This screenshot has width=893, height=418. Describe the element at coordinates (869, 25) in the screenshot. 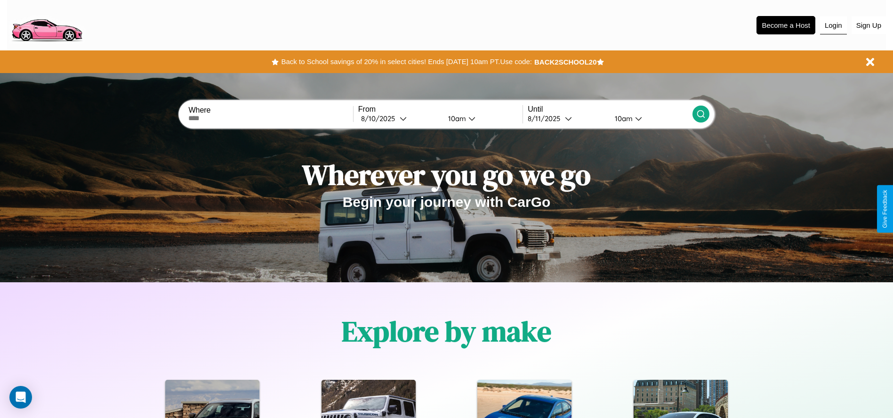

I see `button: Sign Up` at that location.